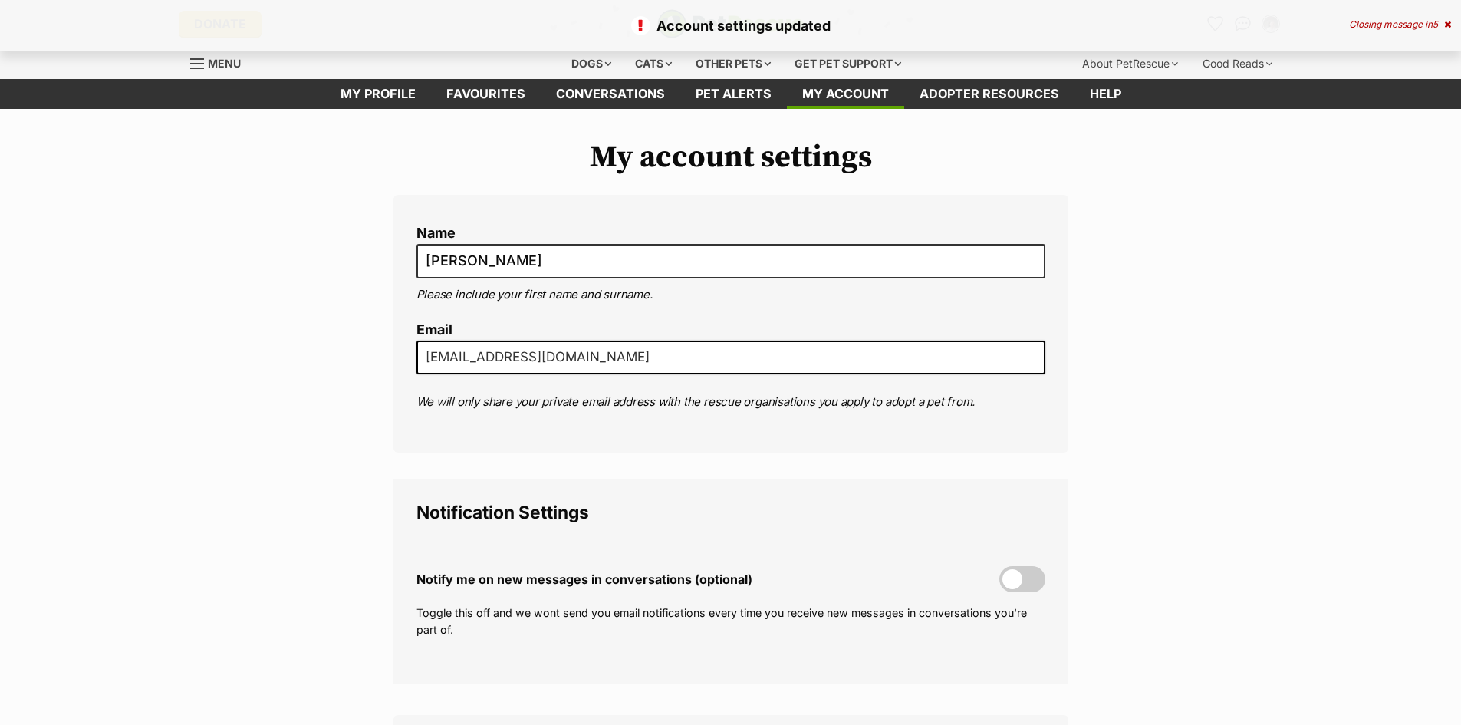 Image resolution: width=1461 pixels, height=725 pixels. What do you see at coordinates (591, 64) in the screenshot?
I see `div: Dogs` at bounding box center [591, 64].